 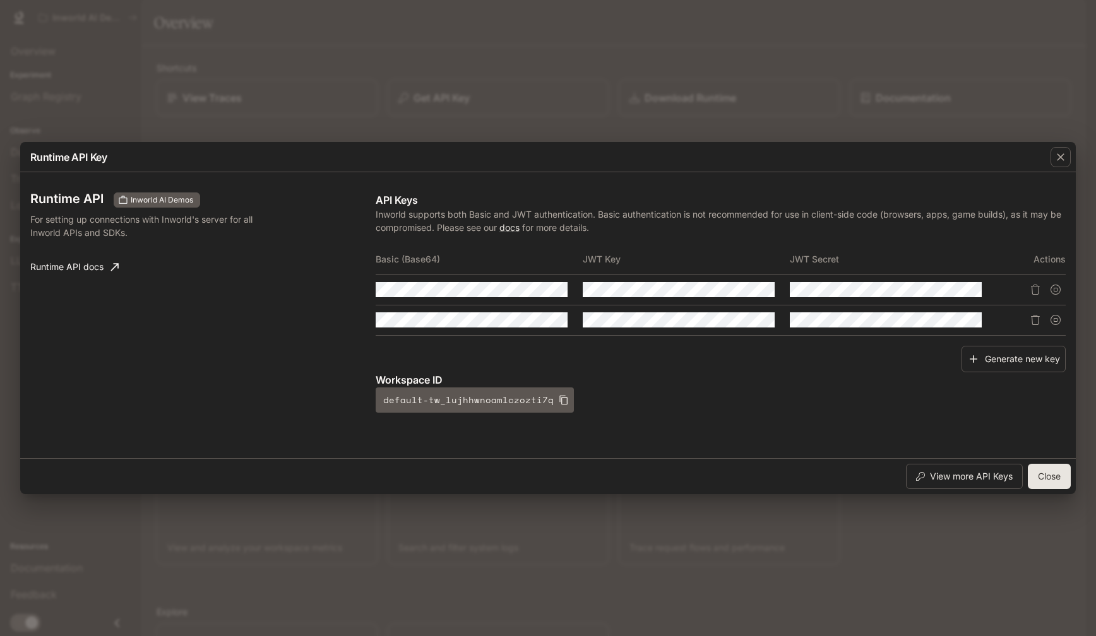 I want to click on button: View more API Keys, so click(x=964, y=476).